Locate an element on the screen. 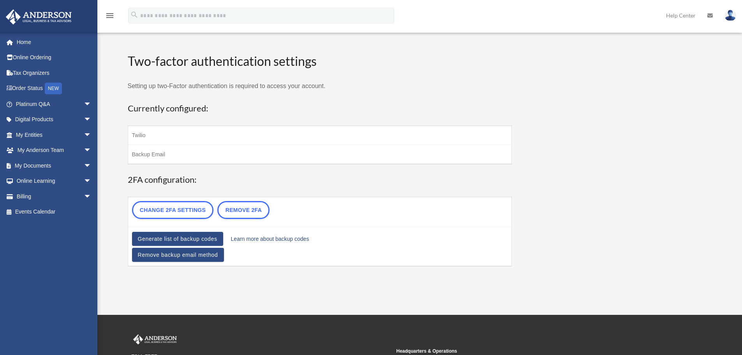 The width and height of the screenshot is (742, 355). a: Change 2FA settings is located at coordinates (173, 210).